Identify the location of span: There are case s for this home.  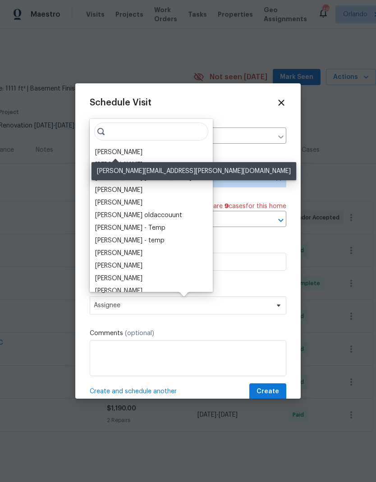
(241, 206).